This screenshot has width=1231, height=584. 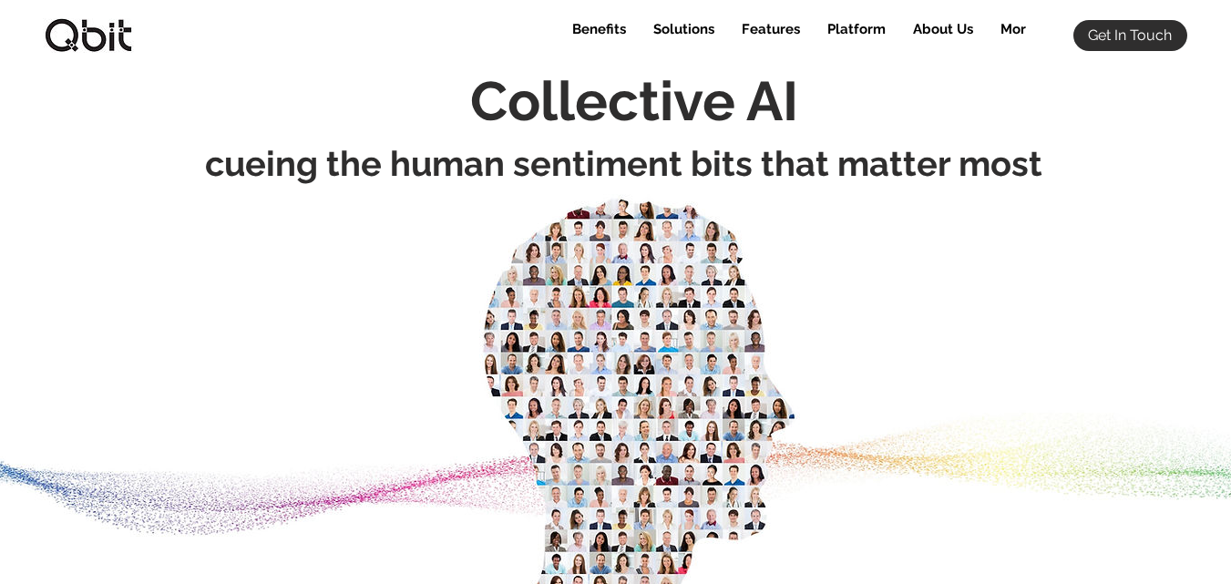 I want to click on span: Get In Touch, so click(x=1130, y=36).